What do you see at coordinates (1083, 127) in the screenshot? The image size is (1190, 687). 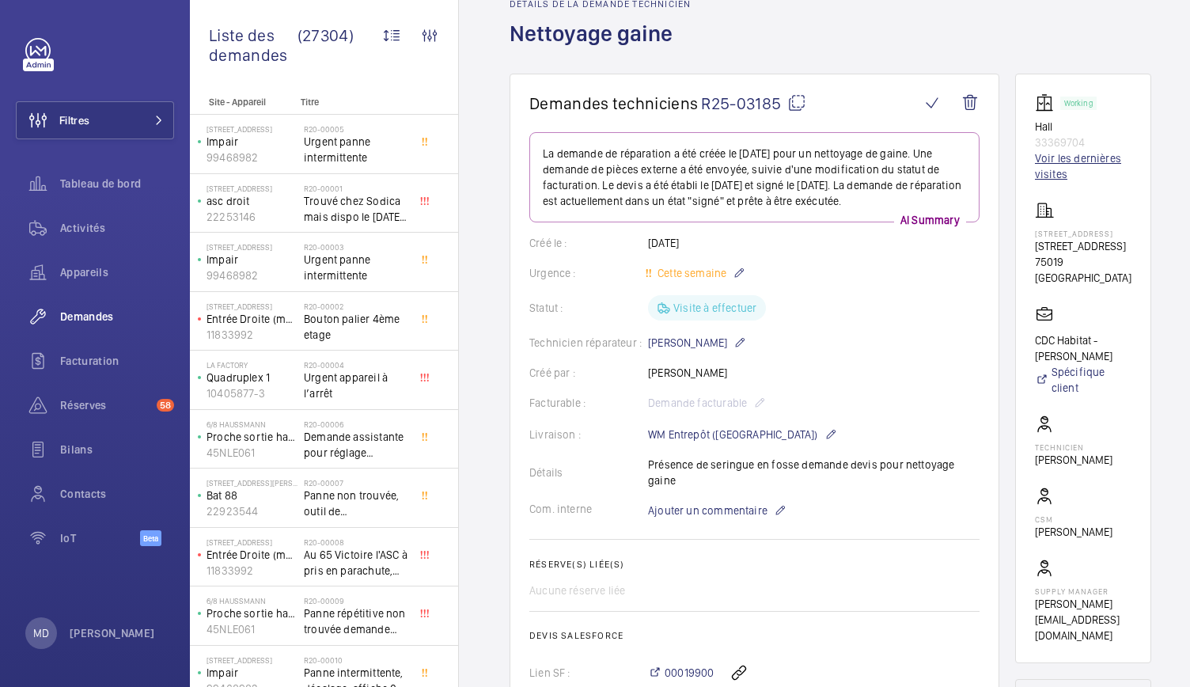 I see `p: Hall` at bounding box center [1083, 127].